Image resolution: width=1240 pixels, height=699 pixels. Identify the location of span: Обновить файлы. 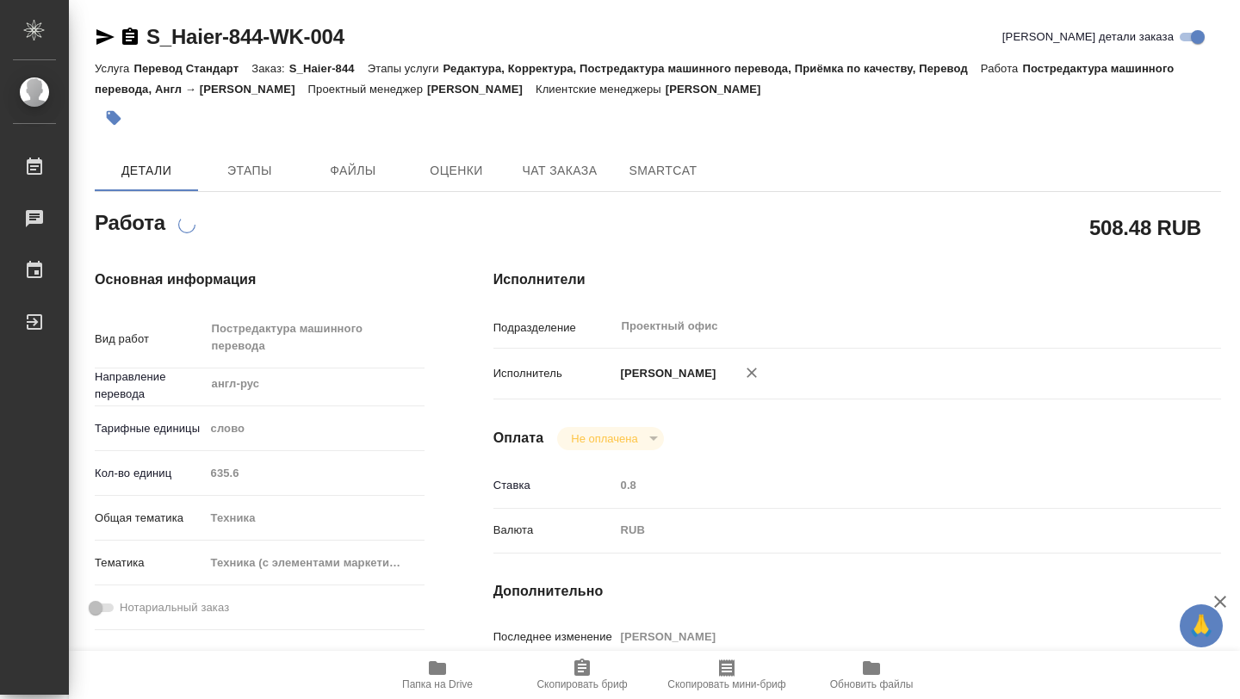
(871, 684).